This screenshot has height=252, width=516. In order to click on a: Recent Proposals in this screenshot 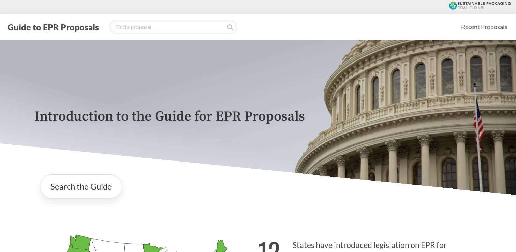, I will do `click(484, 27)`.